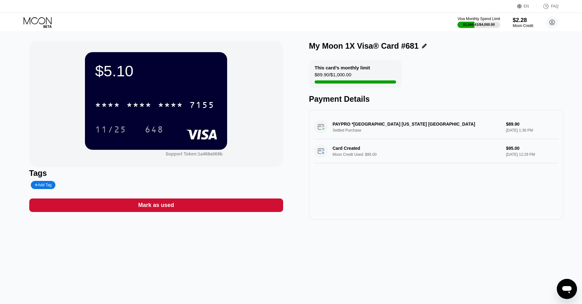 Image resolution: width=582 pixels, height=304 pixels. I want to click on div: 648, so click(154, 130).